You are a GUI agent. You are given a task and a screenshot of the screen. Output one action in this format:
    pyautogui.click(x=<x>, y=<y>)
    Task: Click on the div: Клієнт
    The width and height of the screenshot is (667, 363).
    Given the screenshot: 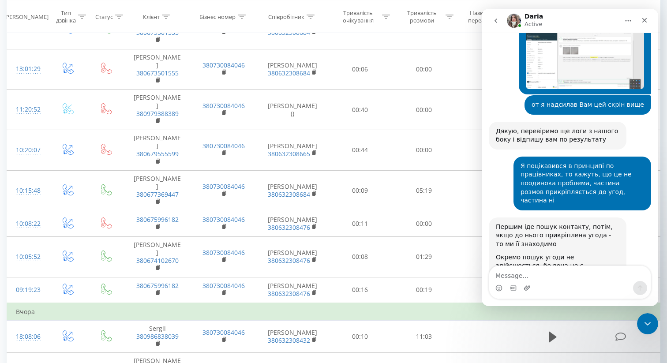 What is the action you would take?
    pyautogui.click(x=151, y=16)
    